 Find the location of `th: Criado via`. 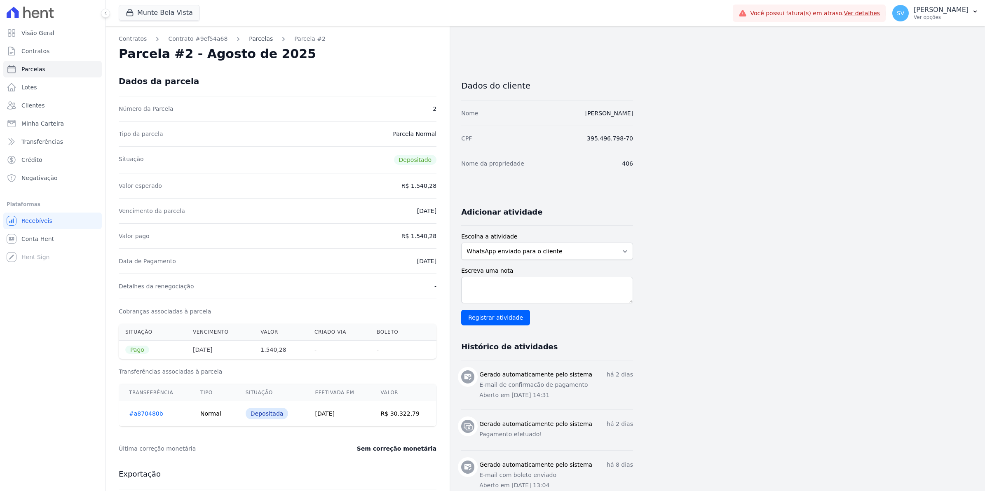

th: Criado via is located at coordinates (339, 332).